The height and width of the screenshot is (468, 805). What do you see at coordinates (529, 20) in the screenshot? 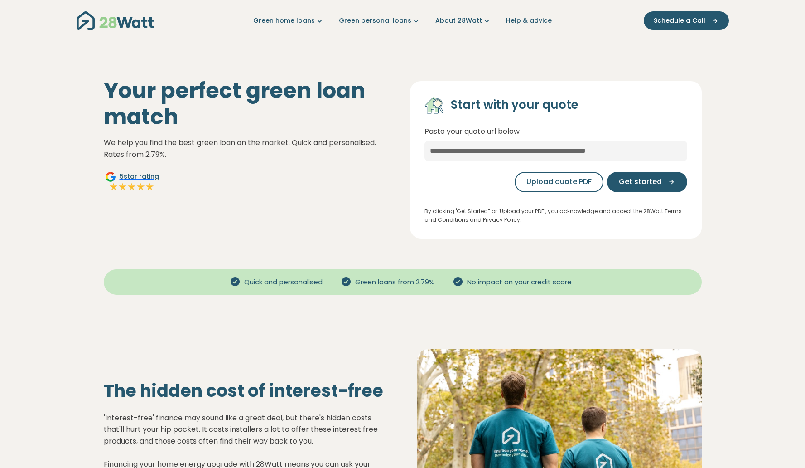
I see `a: Help & advice` at bounding box center [529, 20].